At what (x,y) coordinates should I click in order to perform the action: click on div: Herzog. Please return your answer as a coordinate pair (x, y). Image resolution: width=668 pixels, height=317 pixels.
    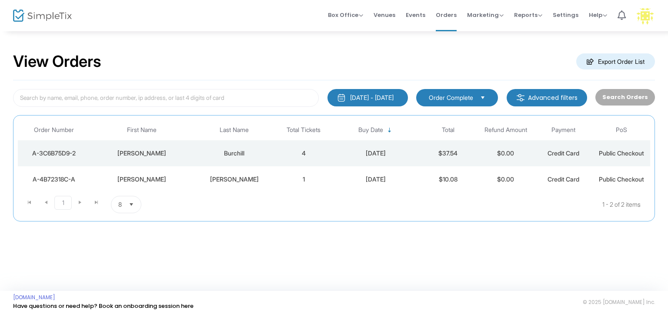
    Looking at the image, I should click on (234, 180).